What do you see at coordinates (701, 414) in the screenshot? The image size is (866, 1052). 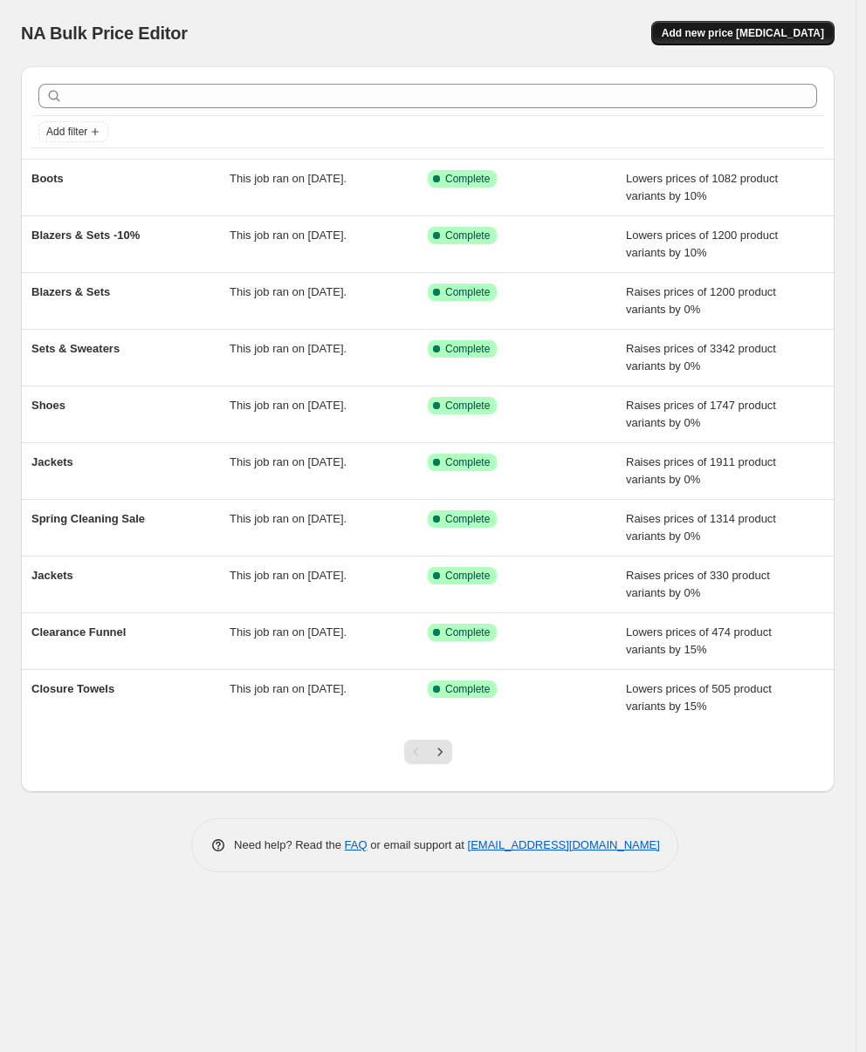 I see `span: Raises prices of 1747 product variants by 0%` at bounding box center [701, 414].